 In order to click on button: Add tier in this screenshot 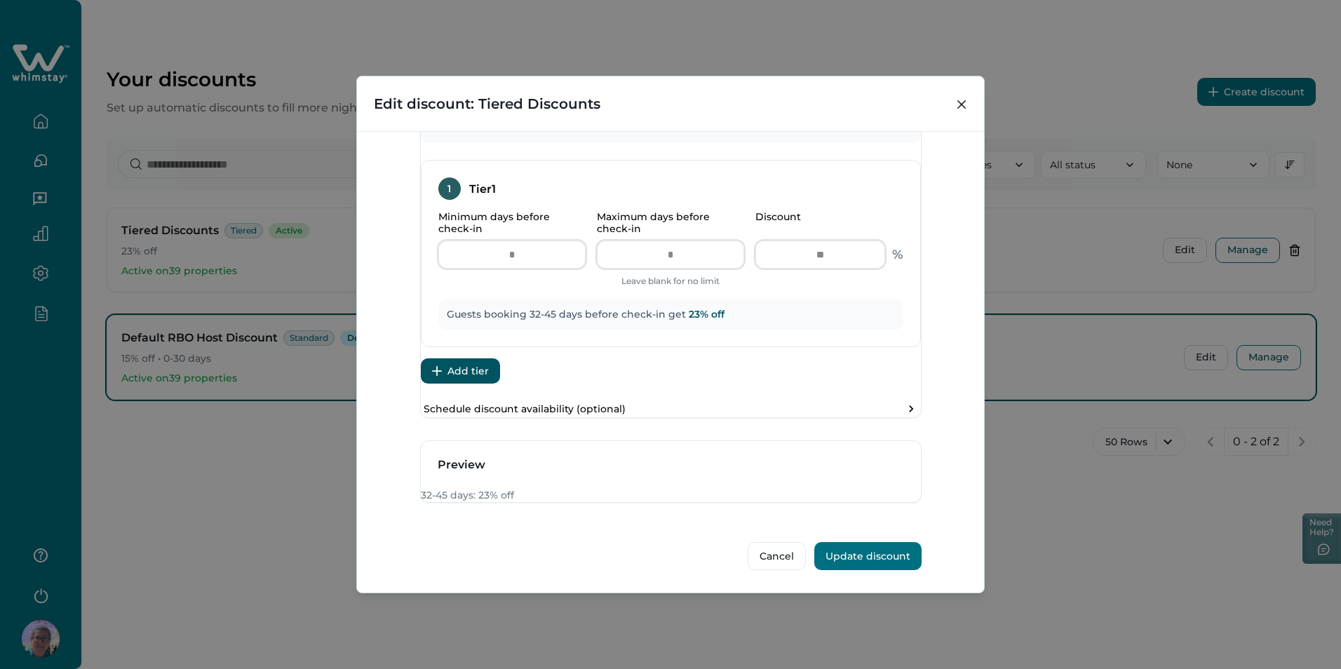, I will do `click(460, 371)`.